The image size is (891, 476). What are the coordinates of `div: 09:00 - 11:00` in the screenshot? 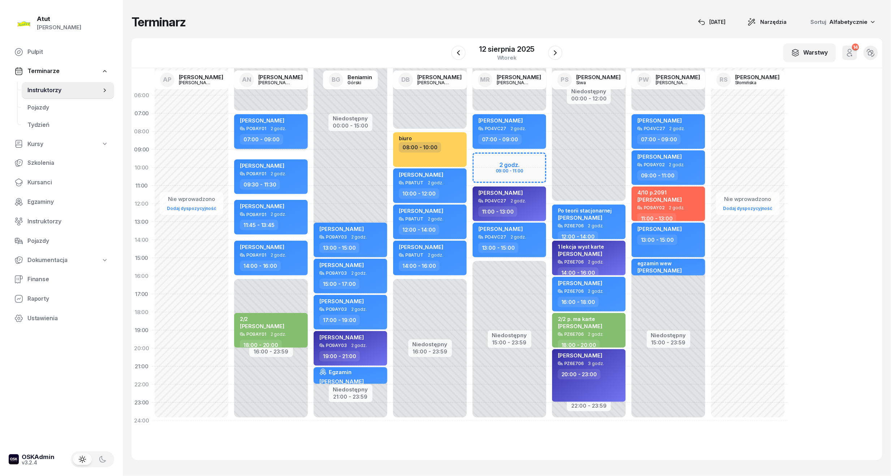 It's located at (657, 175).